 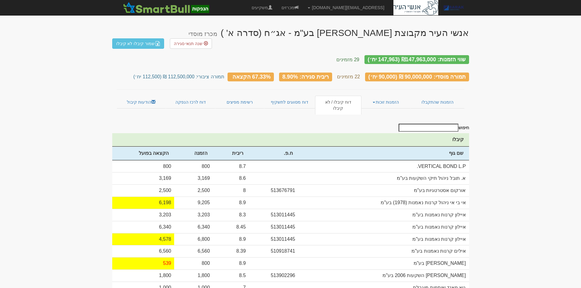 I want to click on img: SmartBull Logo, so click(x=166, y=8).